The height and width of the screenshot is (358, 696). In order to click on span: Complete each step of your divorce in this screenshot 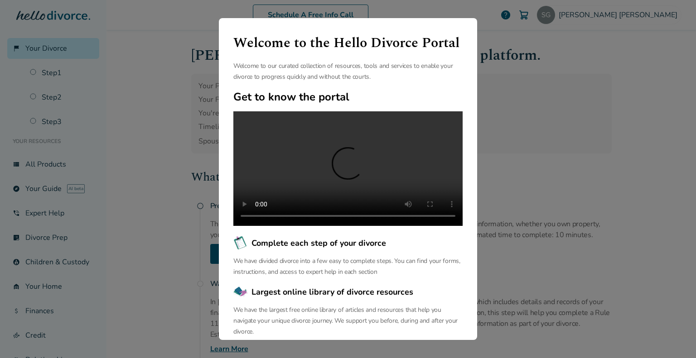, I will do `click(318, 243)`.